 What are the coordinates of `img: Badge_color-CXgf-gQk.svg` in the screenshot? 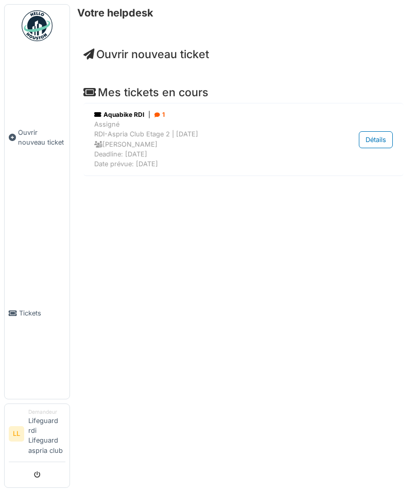 It's located at (37, 26).